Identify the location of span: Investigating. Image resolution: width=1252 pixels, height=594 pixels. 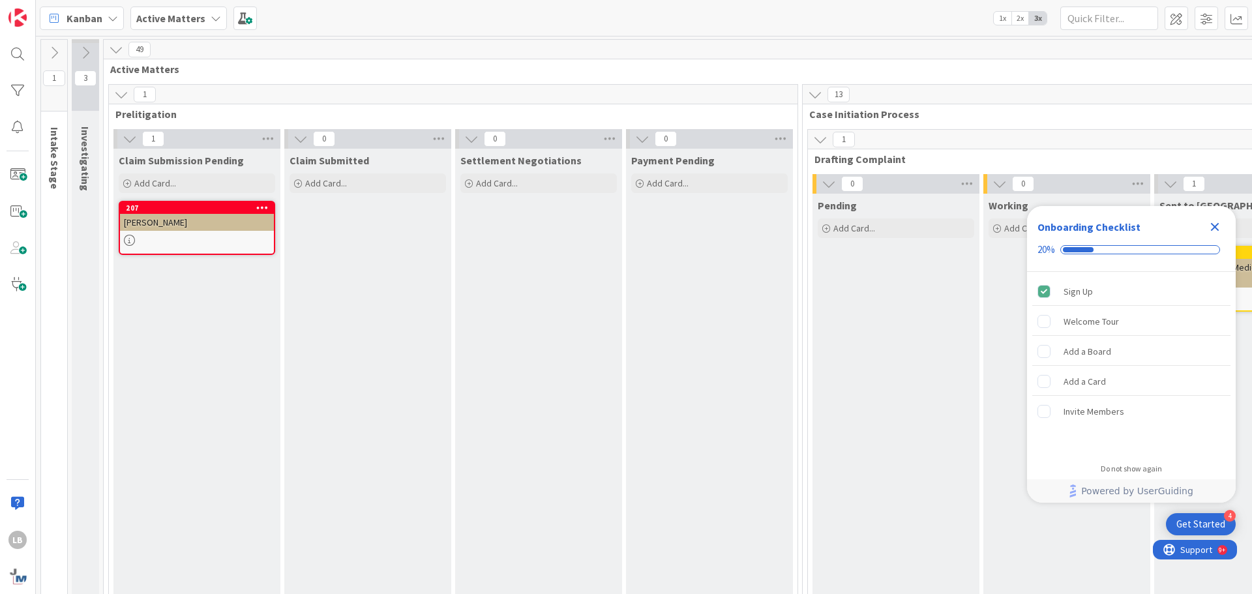
(85, 158).